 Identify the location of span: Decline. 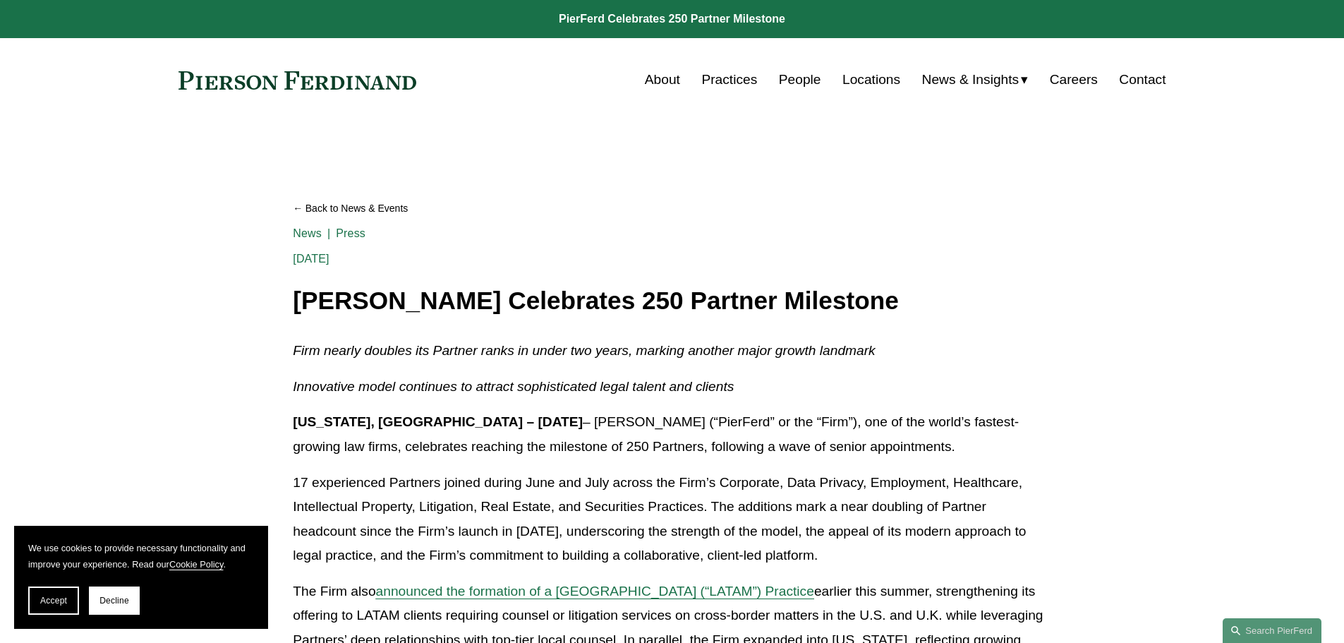
(114, 600).